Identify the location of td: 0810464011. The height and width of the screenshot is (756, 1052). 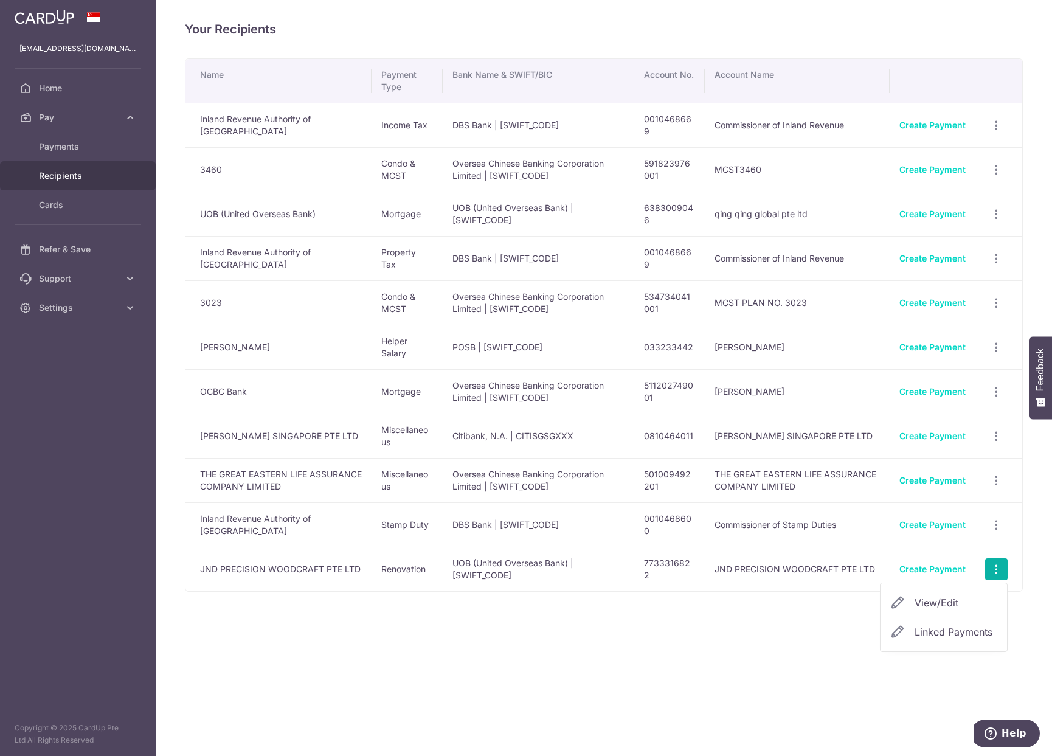
(670, 435).